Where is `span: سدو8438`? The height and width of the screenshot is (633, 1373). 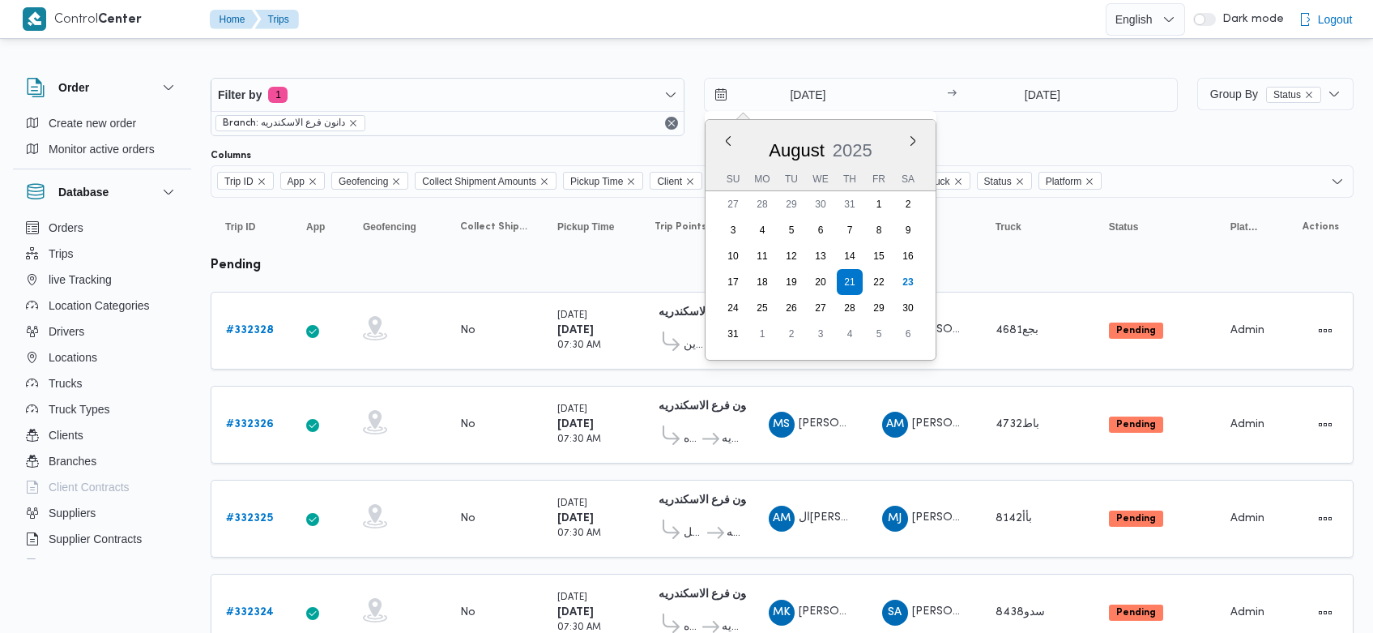 span: سدو8438 is located at coordinates (1020, 612).